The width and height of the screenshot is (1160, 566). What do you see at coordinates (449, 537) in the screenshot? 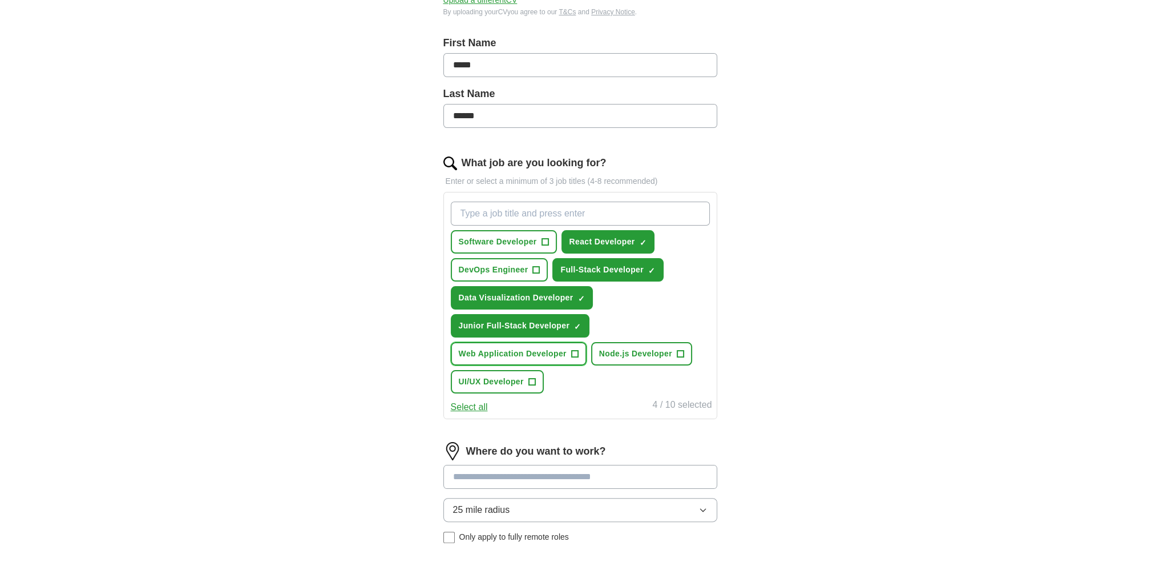
I see `input: Only apply to fully remote roles` at bounding box center [449, 537].